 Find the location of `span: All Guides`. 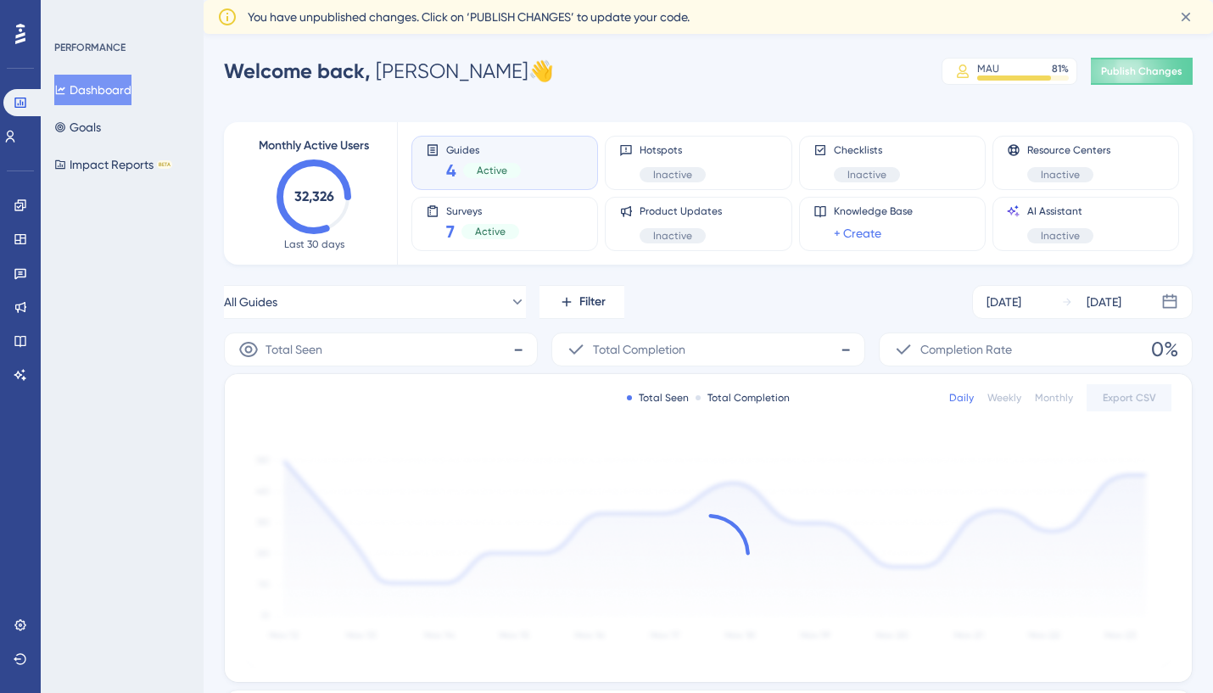

span: All Guides is located at coordinates (250, 302).